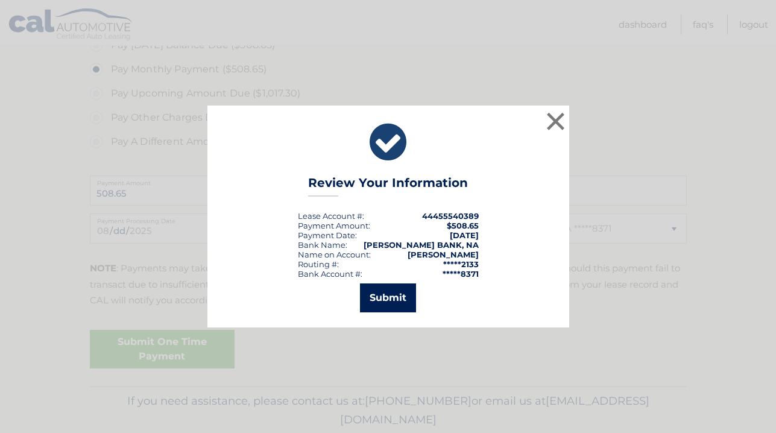 The width and height of the screenshot is (776, 433). Describe the element at coordinates (323, 245) in the screenshot. I see `div: Bank Name:` at that location.